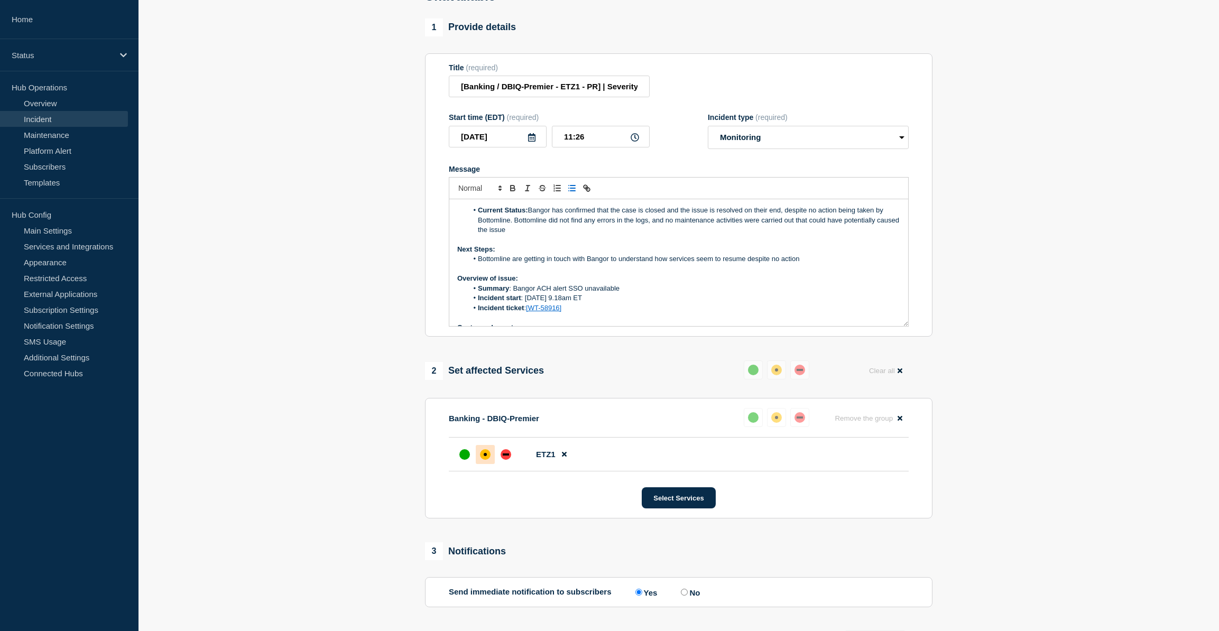 The image size is (1219, 631). Describe the element at coordinates (62, 55) in the screenshot. I see `p: Status` at that location.